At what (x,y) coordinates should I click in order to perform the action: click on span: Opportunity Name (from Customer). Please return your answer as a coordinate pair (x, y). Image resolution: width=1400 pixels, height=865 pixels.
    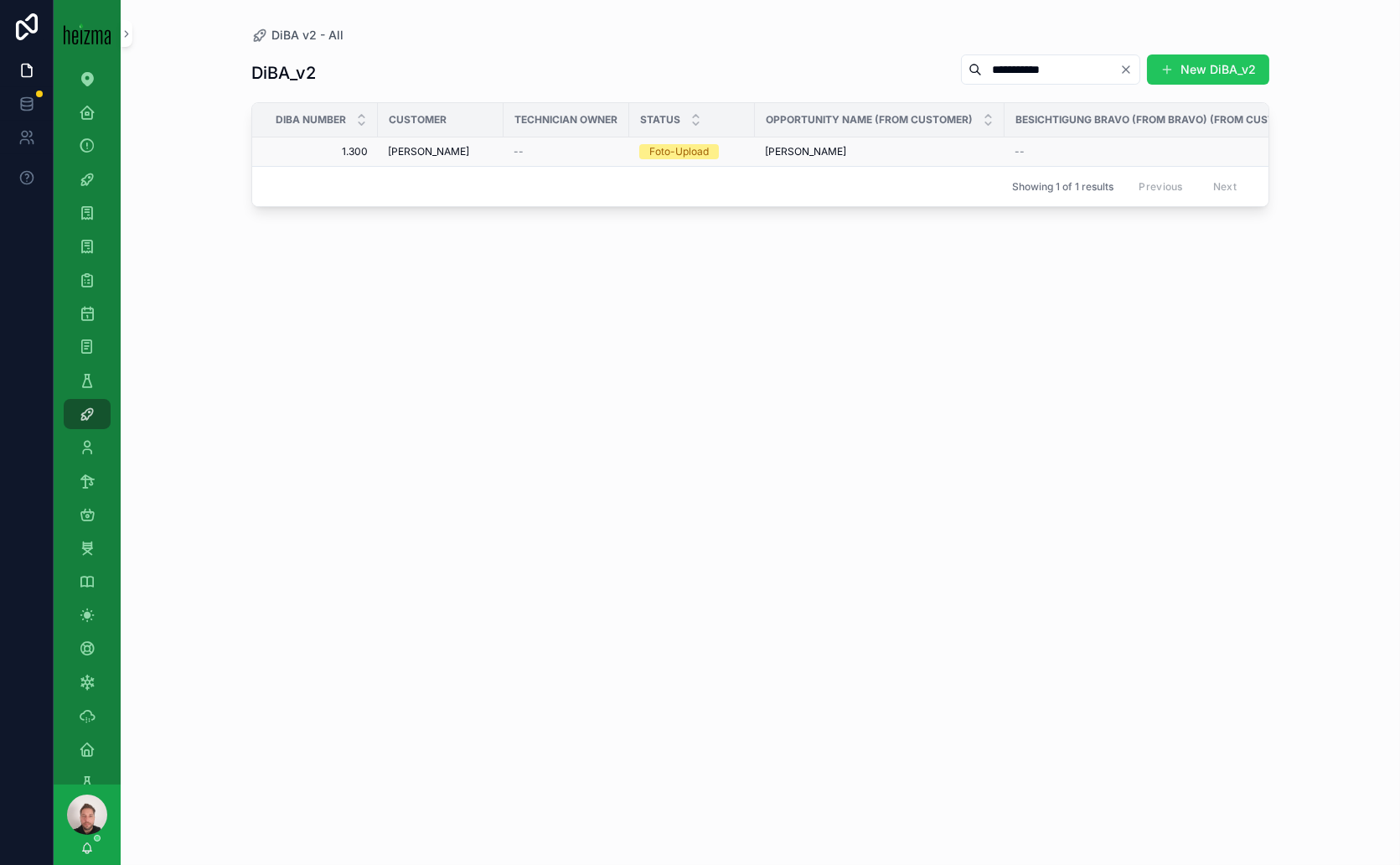
    Looking at the image, I should click on (869, 120).